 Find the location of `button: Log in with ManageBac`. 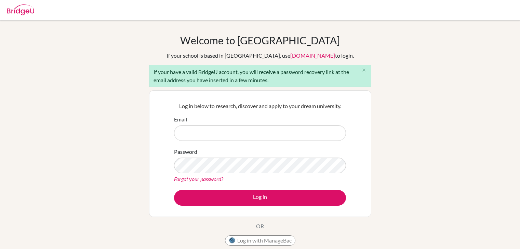

button: Log in with ManageBac is located at coordinates (260, 241).